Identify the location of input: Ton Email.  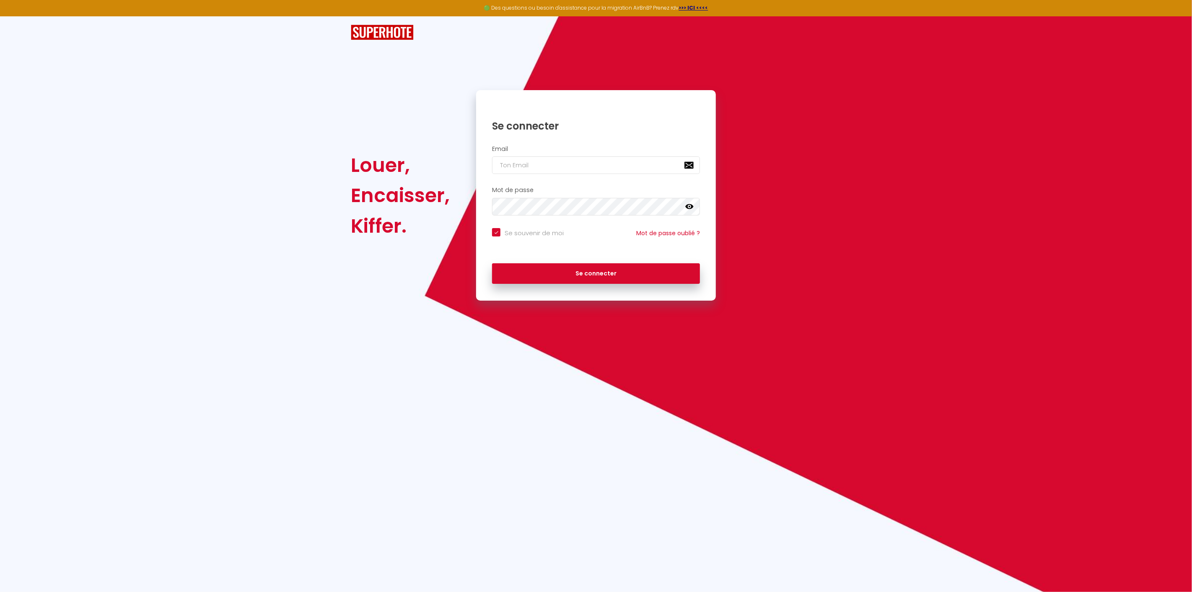
(596, 165).